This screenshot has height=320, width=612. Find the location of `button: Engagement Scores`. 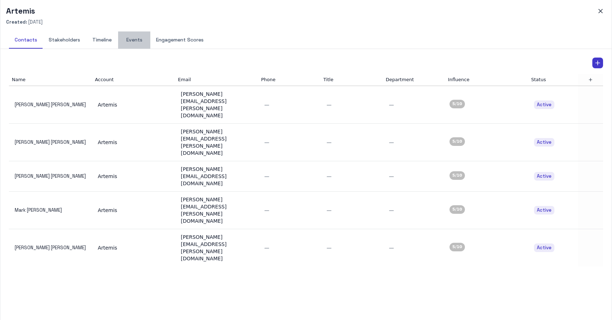

button: Engagement Scores is located at coordinates (180, 40).